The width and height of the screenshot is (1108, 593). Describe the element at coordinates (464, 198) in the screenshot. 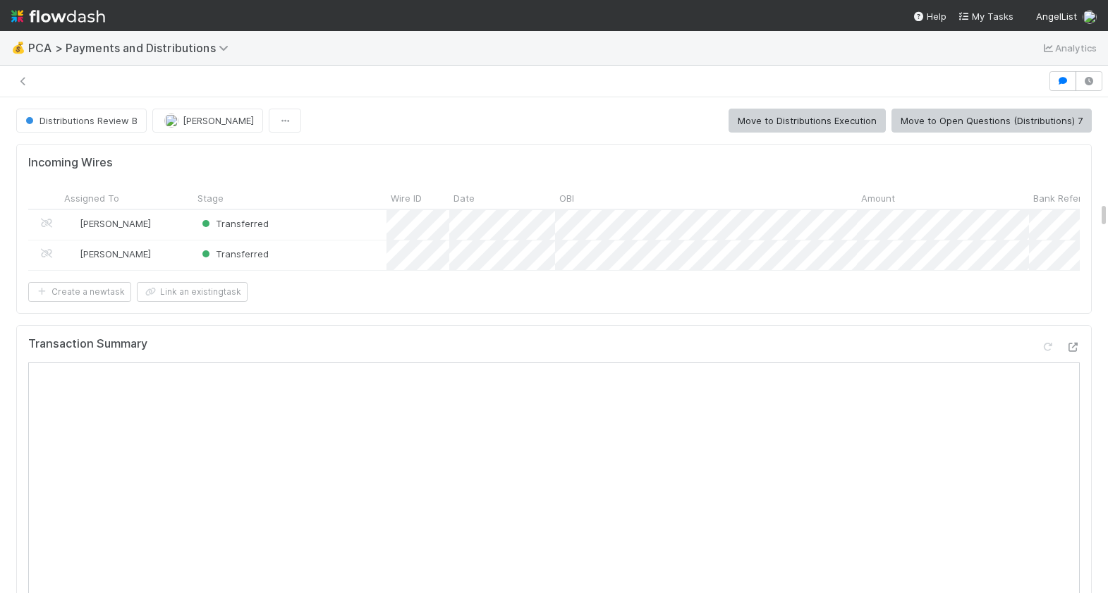

I see `span: Date` at that location.